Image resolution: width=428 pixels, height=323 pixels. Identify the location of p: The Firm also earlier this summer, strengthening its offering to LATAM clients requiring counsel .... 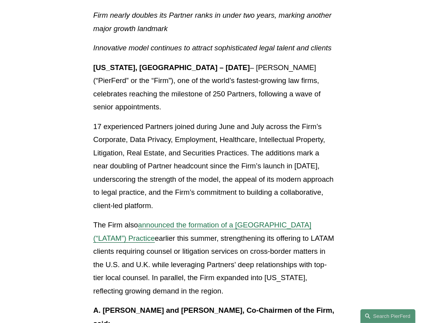
(214, 257).